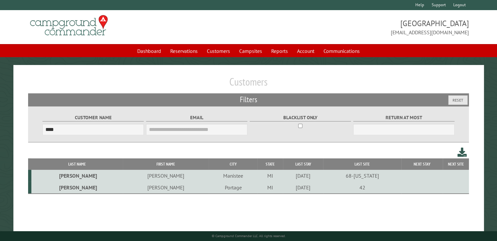 Image resolution: width=497 pixels, height=241 pixels. Describe the element at coordinates (462, 152) in the screenshot. I see `a: Download this customer list (.csv)` at that location.